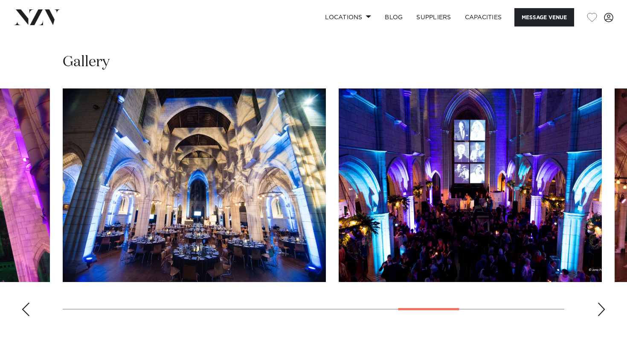 This screenshot has width=627, height=341. Describe the element at coordinates (545, 17) in the screenshot. I see `button: Message Venue` at that location.